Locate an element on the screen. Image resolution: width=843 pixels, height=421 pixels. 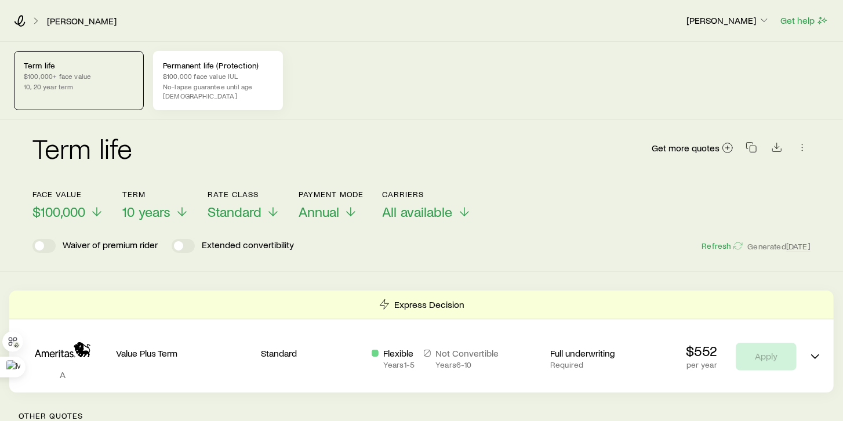
p: A is located at coordinates (63, 375).